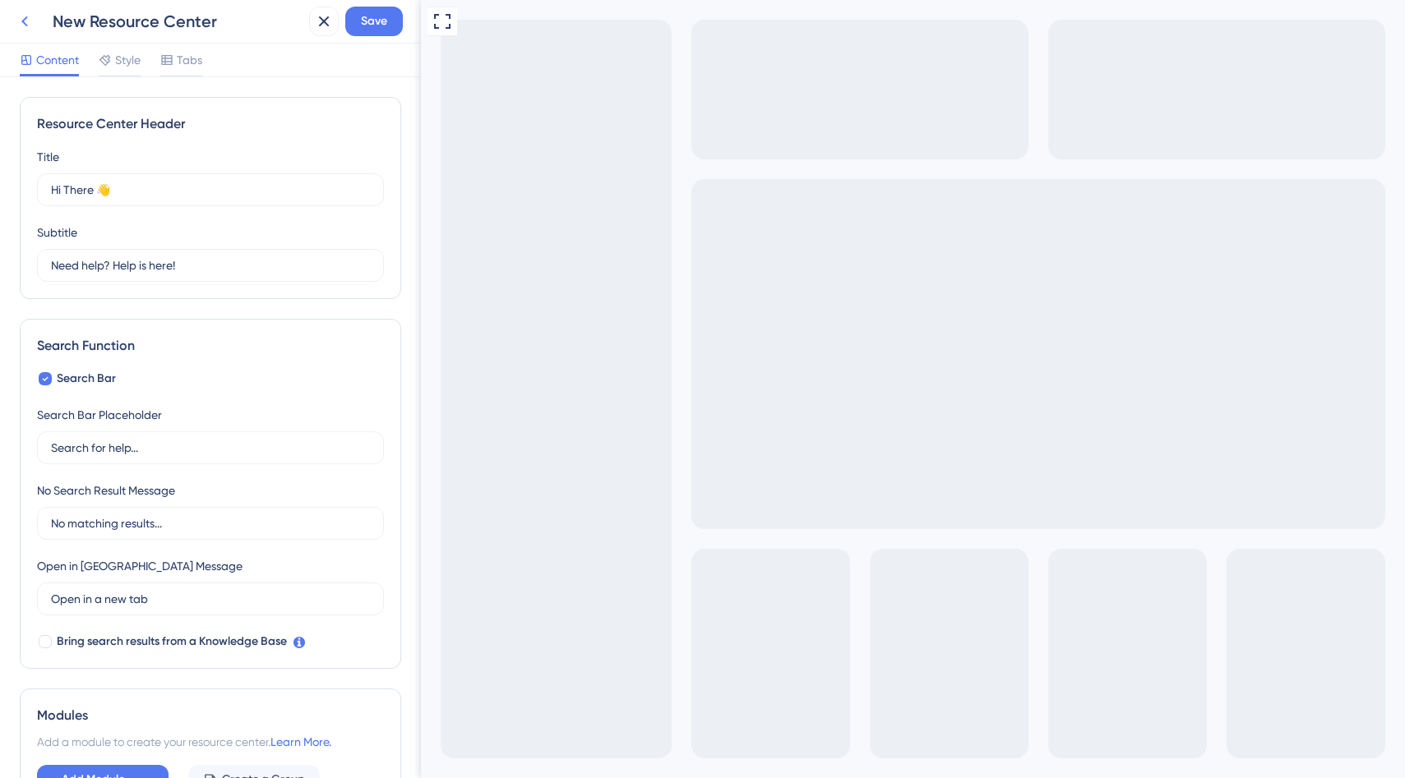 Image resolution: width=1405 pixels, height=778 pixels. What do you see at coordinates (47, 14) in the screenshot?
I see `span: Get Started` at bounding box center [47, 14].